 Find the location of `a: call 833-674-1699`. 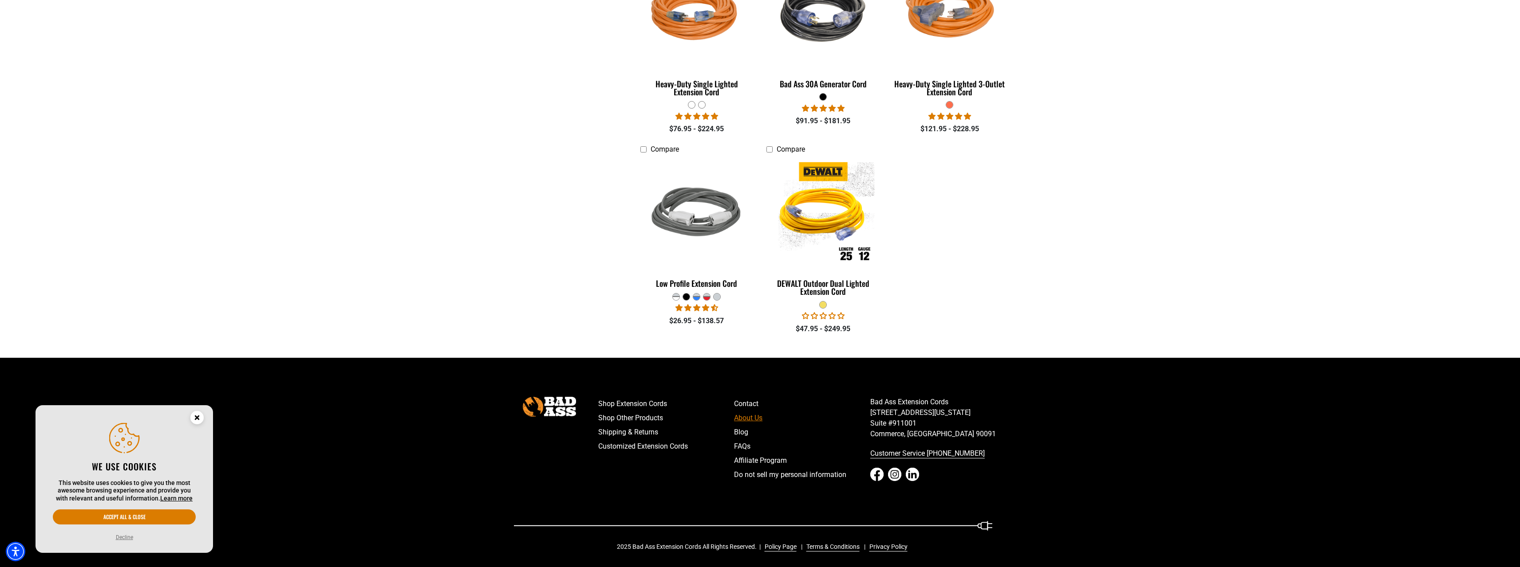

a: call 833-674-1699 is located at coordinates (938, 454).